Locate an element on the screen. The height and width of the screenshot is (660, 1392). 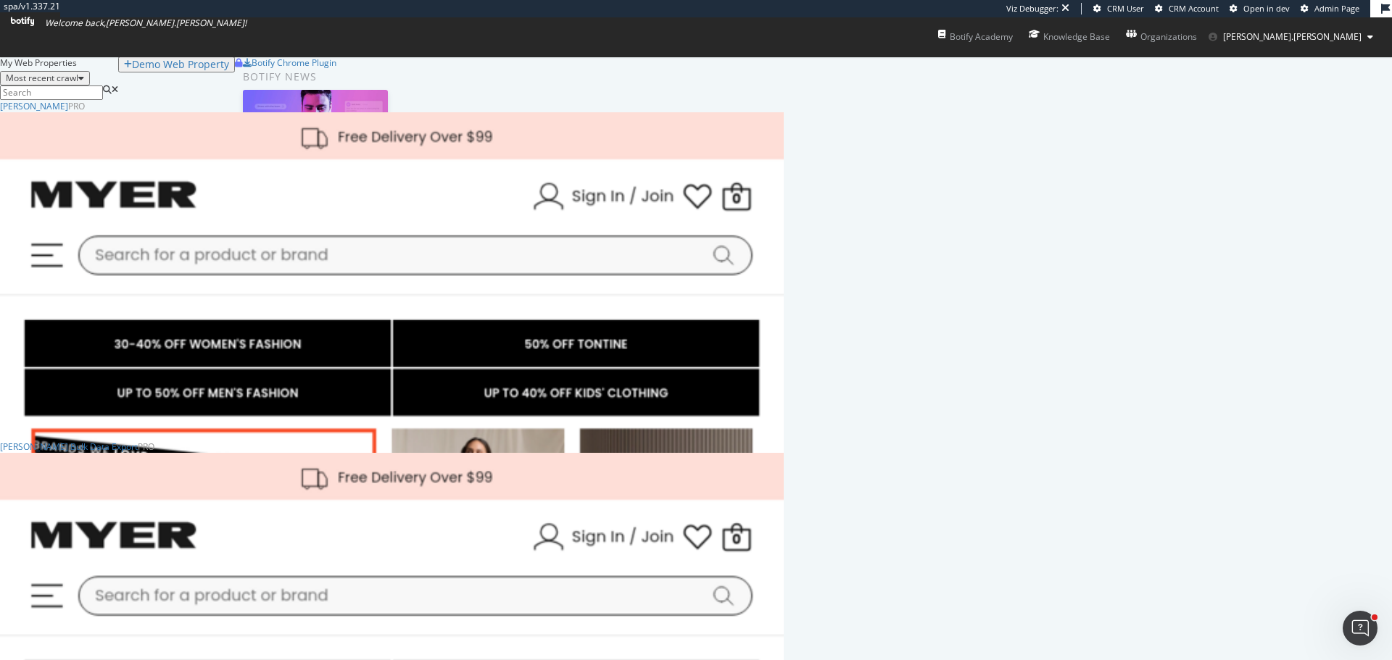
span: CRM Account is located at coordinates (1193, 8).